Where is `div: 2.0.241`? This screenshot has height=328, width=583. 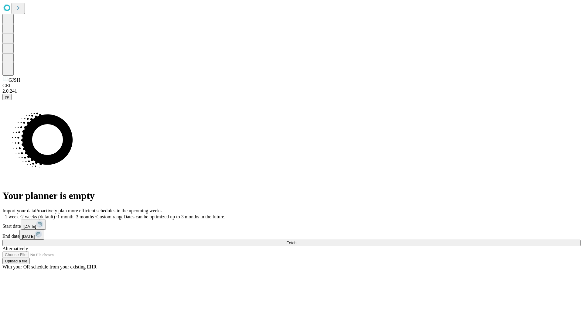 div: 2.0.241 is located at coordinates (291, 91).